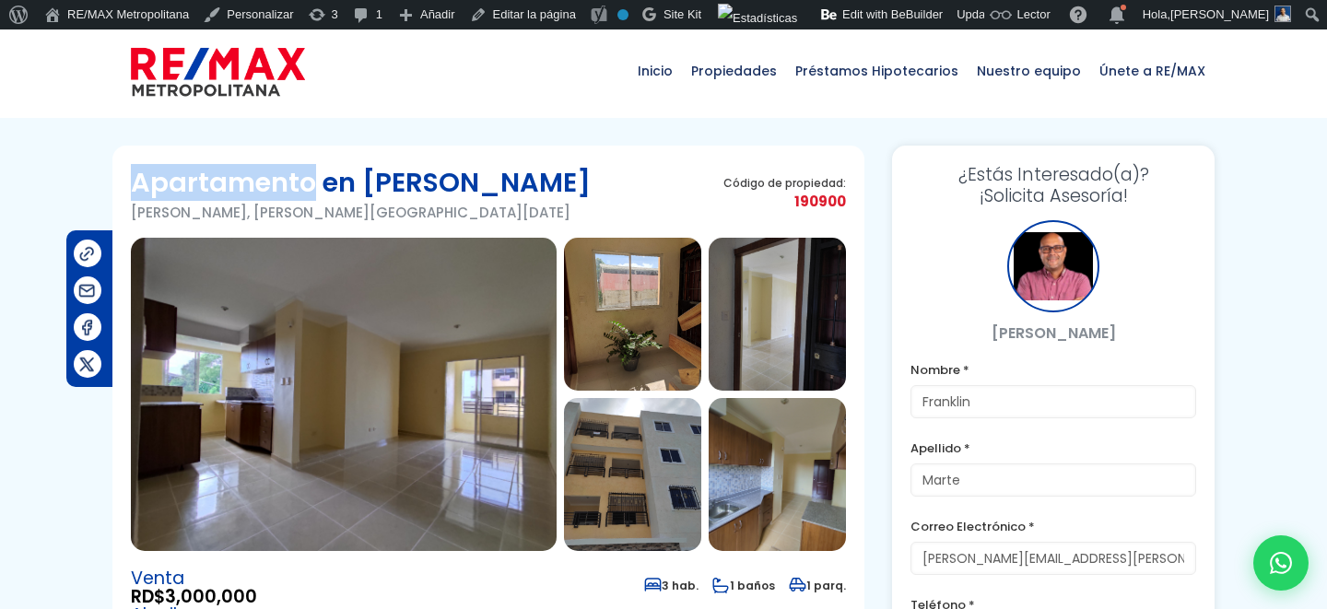  I want to click on div: No indexar, so click(623, 15).